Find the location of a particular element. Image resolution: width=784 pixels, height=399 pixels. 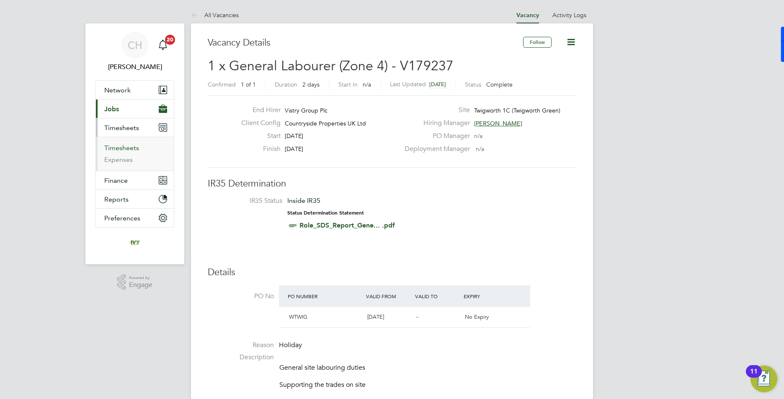

span: Vistry Group Plc is located at coordinates (306, 111).